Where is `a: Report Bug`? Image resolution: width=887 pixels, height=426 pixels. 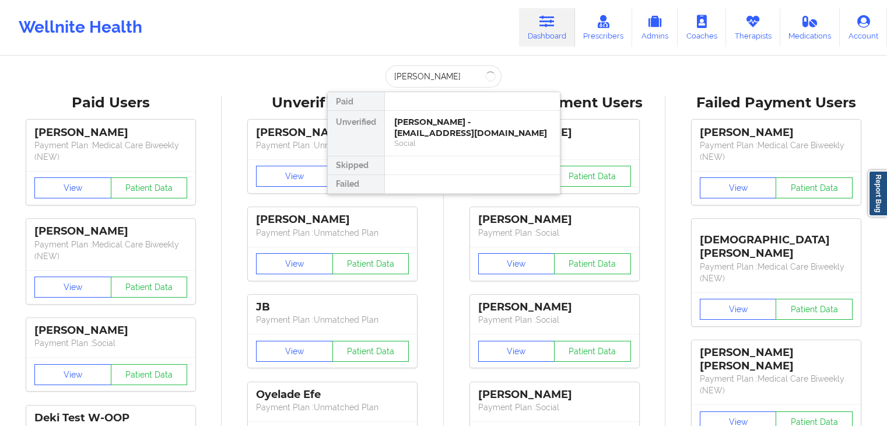
a: Report Bug is located at coordinates (877, 193).